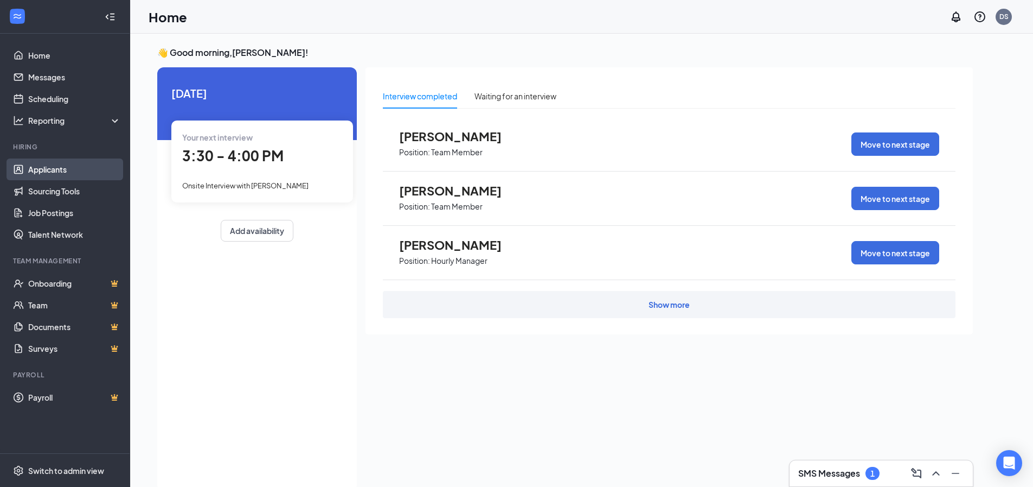 This screenshot has height=487, width=1033. What do you see at coordinates (956, 473) in the screenshot?
I see `svg: Minimize` at bounding box center [956, 473].